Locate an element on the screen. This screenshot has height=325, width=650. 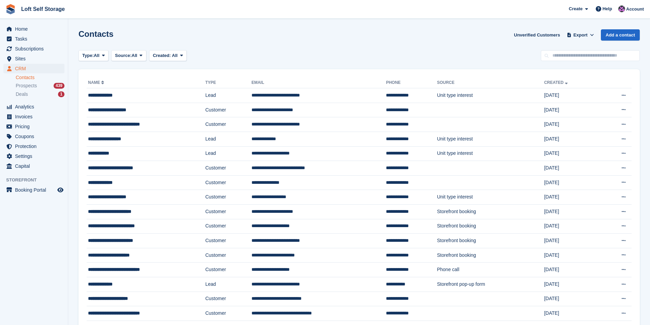
span: Coupons is located at coordinates (36, 137).